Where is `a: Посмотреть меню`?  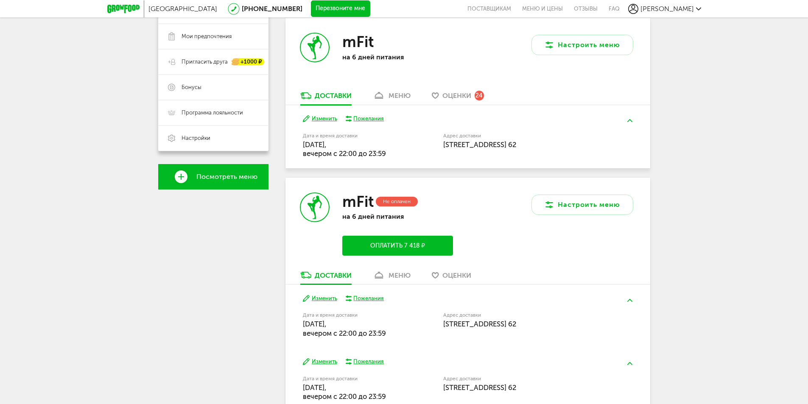
a: Посмотреть меню is located at coordinates (213, 177).